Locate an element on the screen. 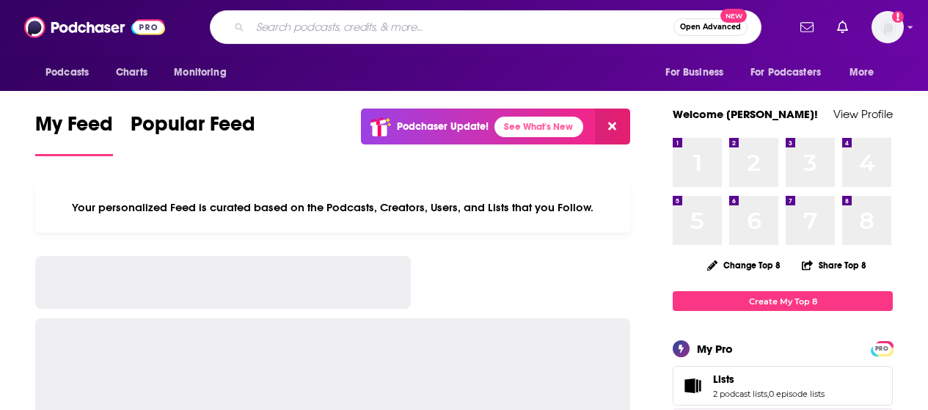 Image resolution: width=928 pixels, height=410 pixels. span: Logged in as WPubPR1 is located at coordinates (888, 27).